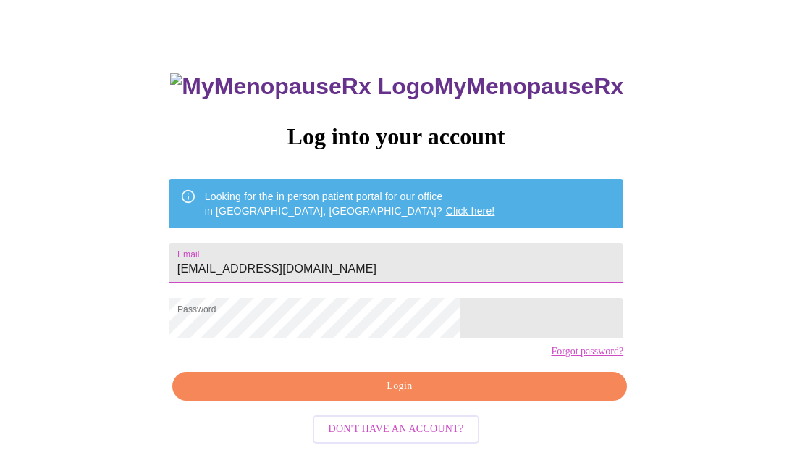 Image resolution: width=792 pixels, height=474 pixels. I want to click on a: Don't have an account?, so click(396, 427).